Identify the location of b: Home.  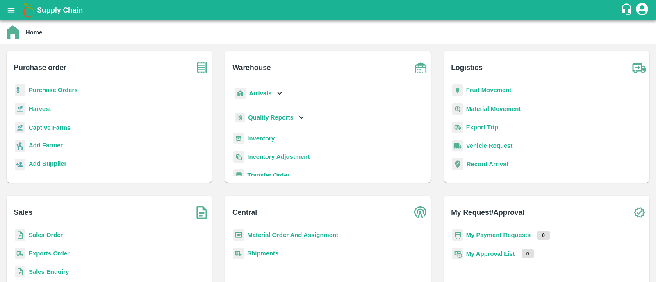
(34, 32).